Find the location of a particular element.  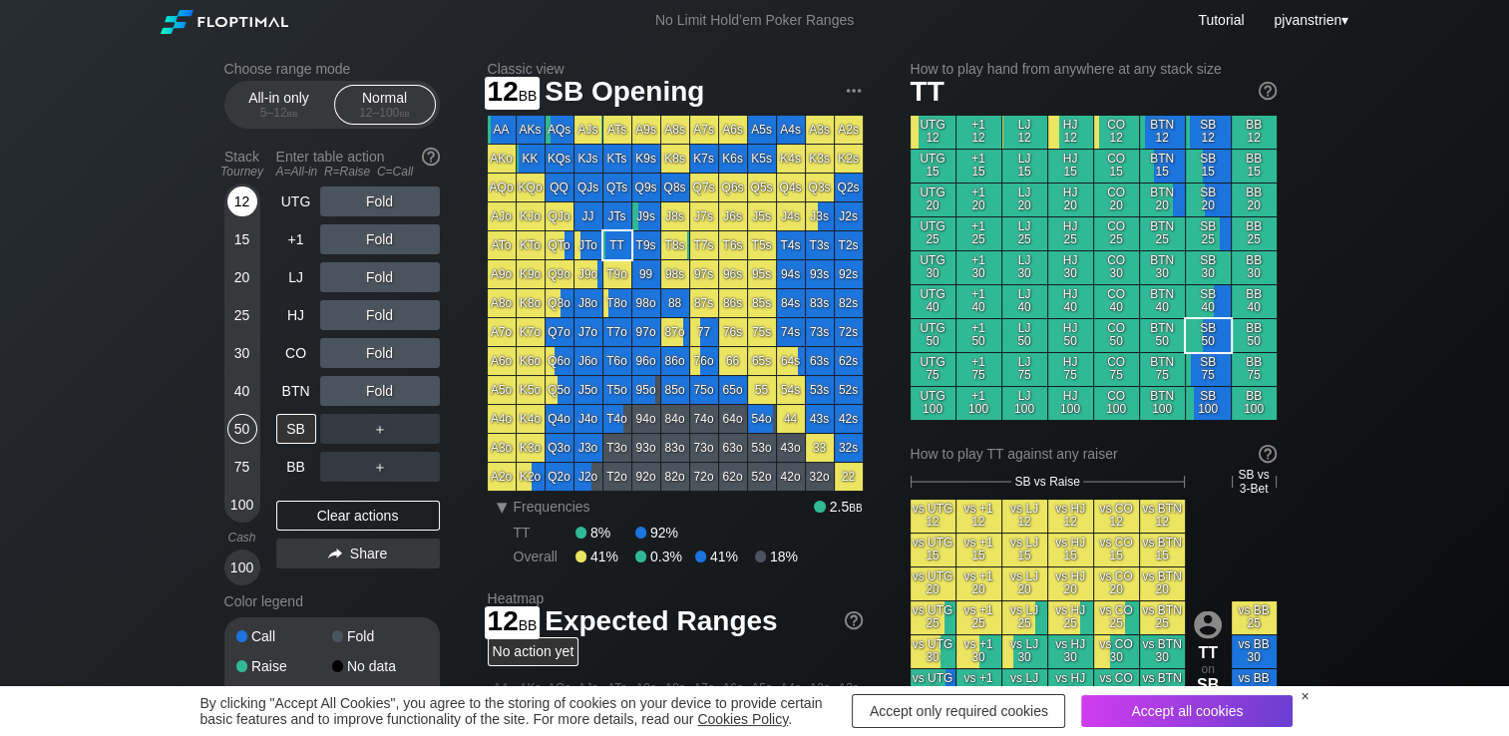

div: 74s is located at coordinates (791, 332).